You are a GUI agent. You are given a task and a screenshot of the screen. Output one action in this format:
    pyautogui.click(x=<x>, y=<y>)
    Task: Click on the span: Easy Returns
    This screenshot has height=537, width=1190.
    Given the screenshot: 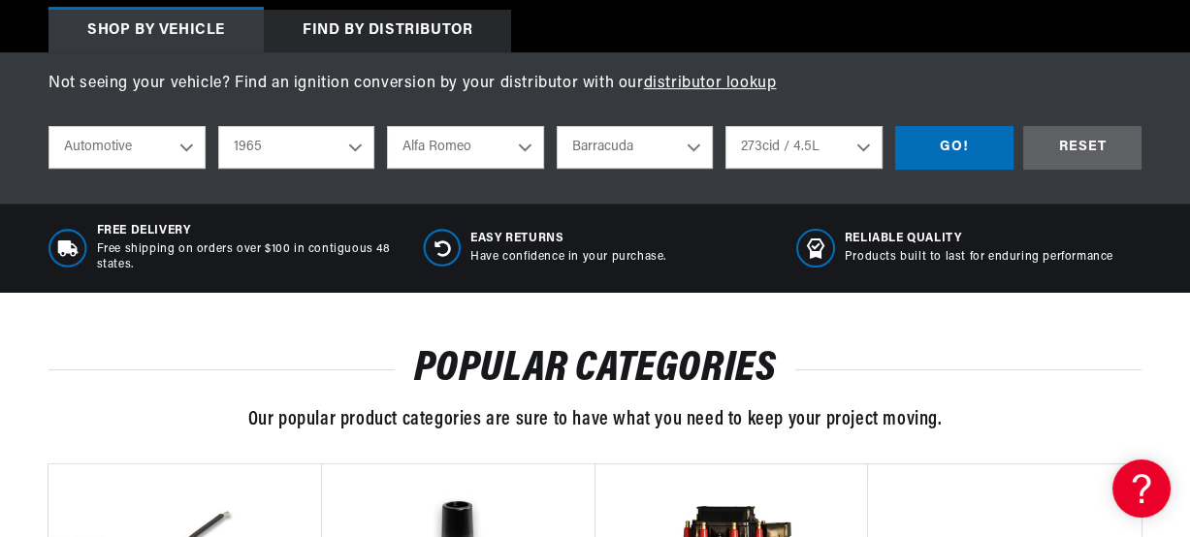 What is the action you would take?
    pyautogui.click(x=568, y=239)
    